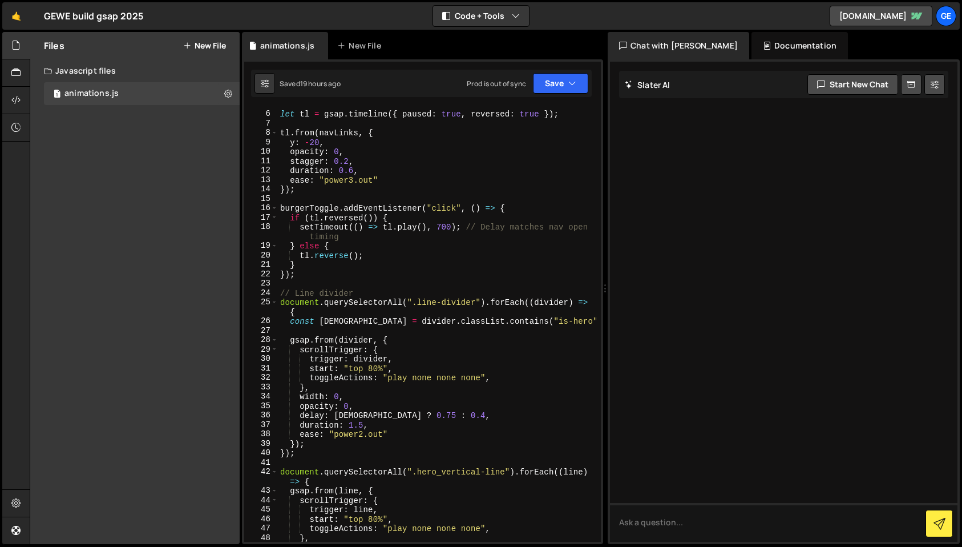  I want to click on div: 6, so click(261, 114).